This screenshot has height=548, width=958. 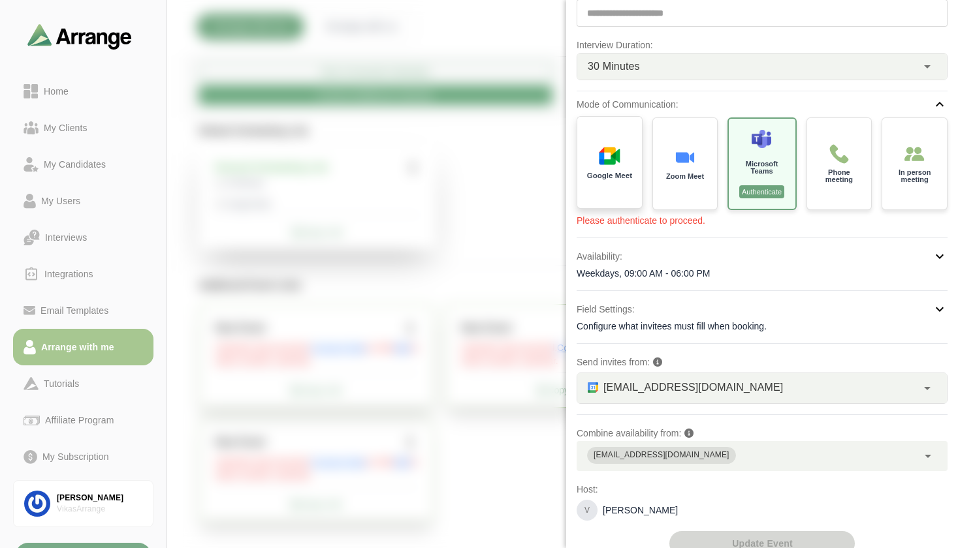 I want to click on p: Google Meet, so click(x=609, y=176).